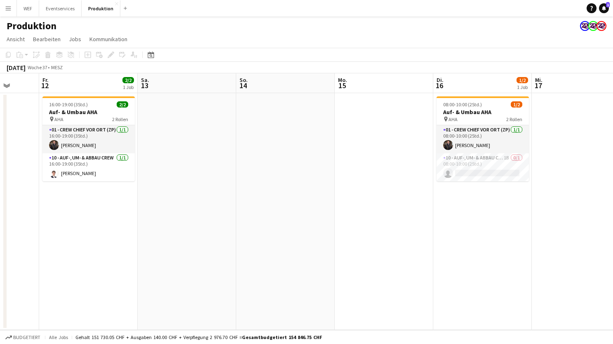 This screenshot has width=613, height=344. Describe the element at coordinates (59, 337) in the screenshot. I see `span: Alle Jobs` at that location.